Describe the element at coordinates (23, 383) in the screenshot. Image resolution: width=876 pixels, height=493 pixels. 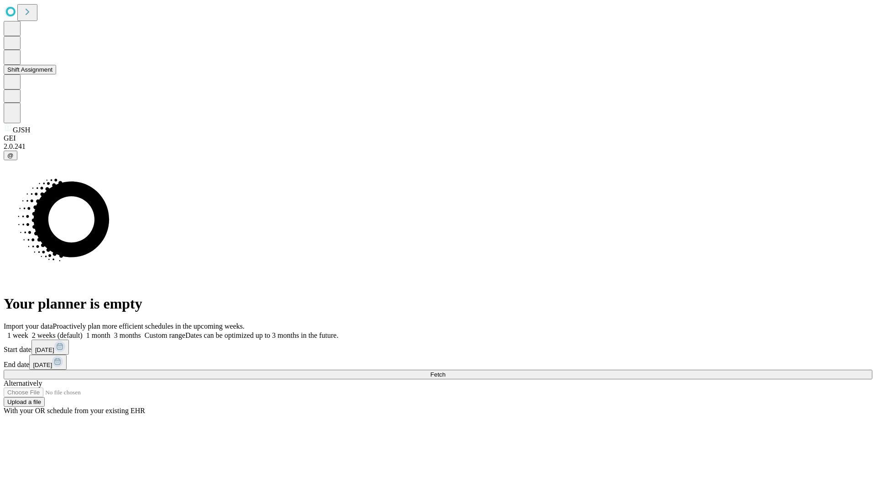
I see `span: Alternatively` at that location.